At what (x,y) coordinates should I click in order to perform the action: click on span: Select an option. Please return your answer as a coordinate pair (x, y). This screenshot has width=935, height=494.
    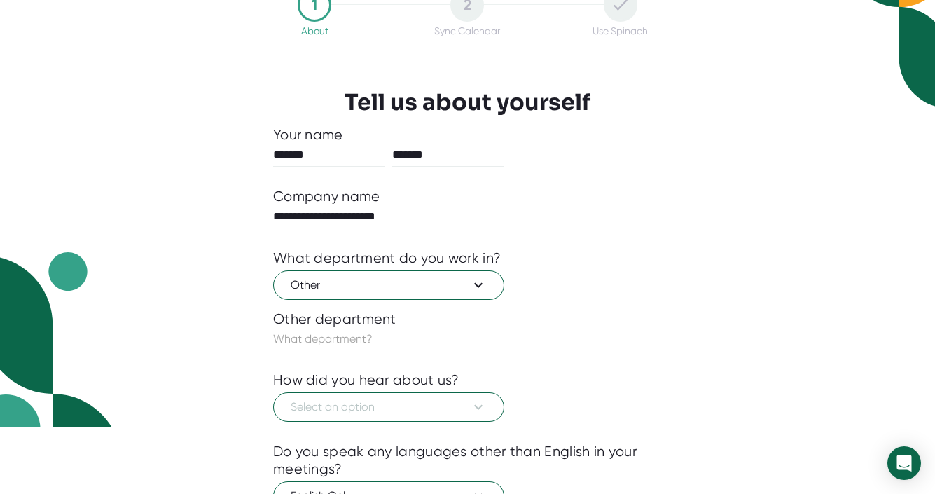
    Looking at the image, I should click on (389, 407).